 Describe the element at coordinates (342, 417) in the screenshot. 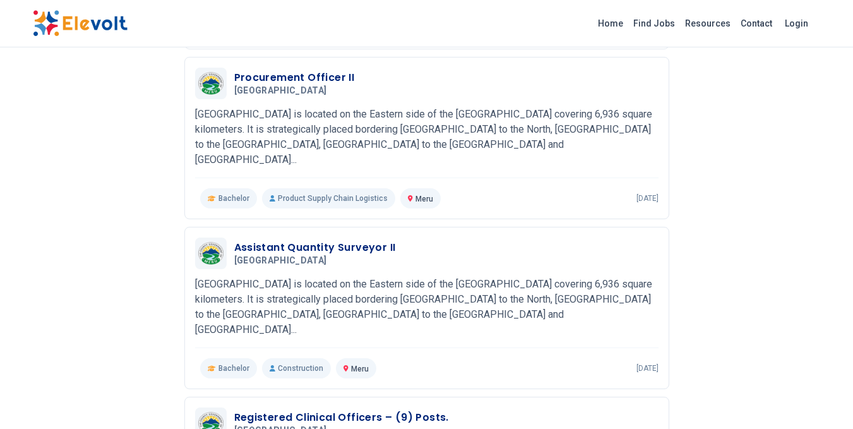

I see `h3: Registered Clinical Officers – (9) Posts.` at that location.